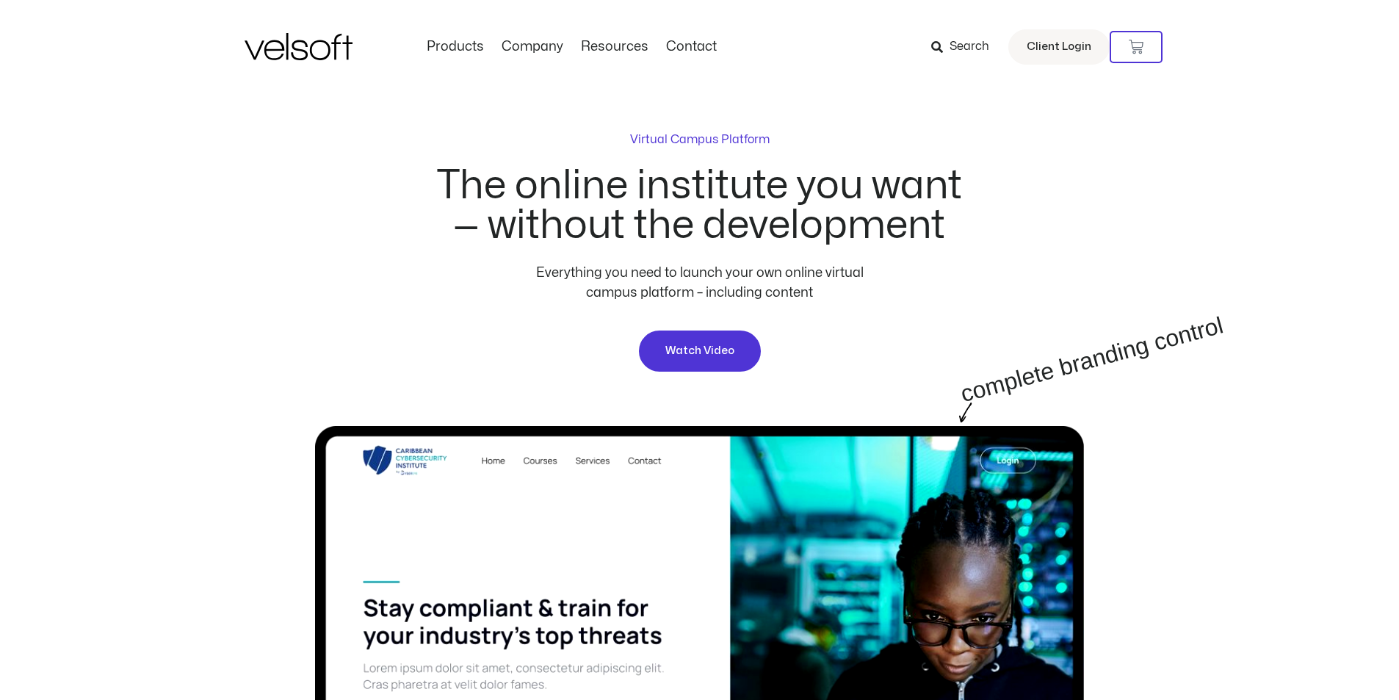 This screenshot has height=700, width=1399. Describe the element at coordinates (615, 47) in the screenshot. I see `a: ResourcesMenu Toggle` at that location.